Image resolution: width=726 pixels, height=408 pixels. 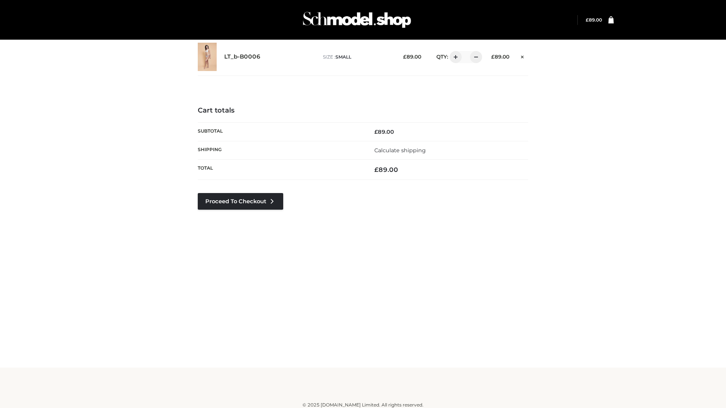 I want to click on th: Subtotal, so click(x=280, y=132).